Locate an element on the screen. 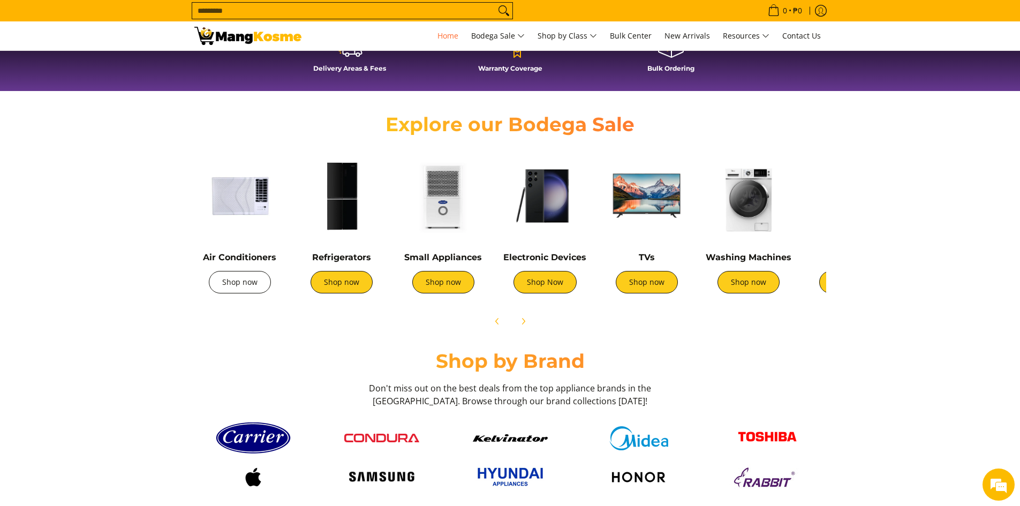  a: Shop Now is located at coordinates (545, 282).